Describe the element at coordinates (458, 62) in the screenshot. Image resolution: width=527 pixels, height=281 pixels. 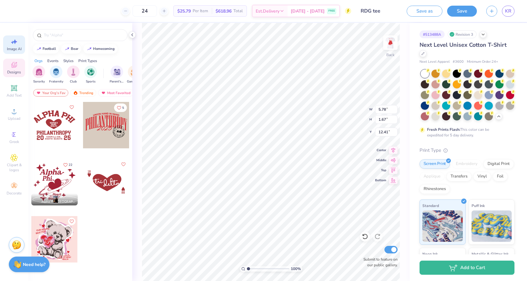
I see `span: # 3600` at that location.